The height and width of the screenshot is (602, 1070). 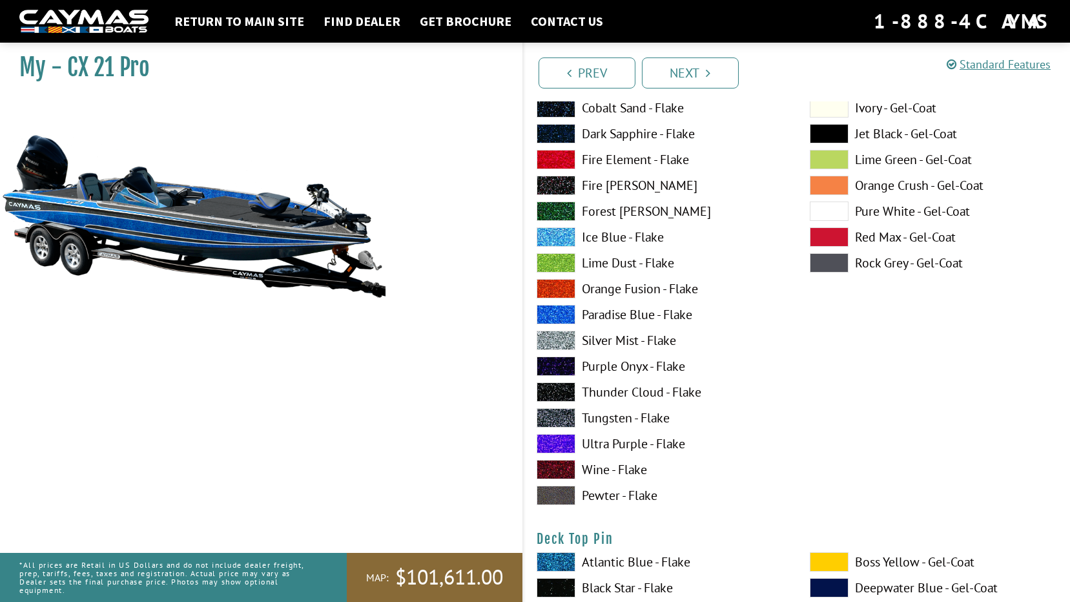 I want to click on label: Black Star - Flake, so click(x=660, y=588).